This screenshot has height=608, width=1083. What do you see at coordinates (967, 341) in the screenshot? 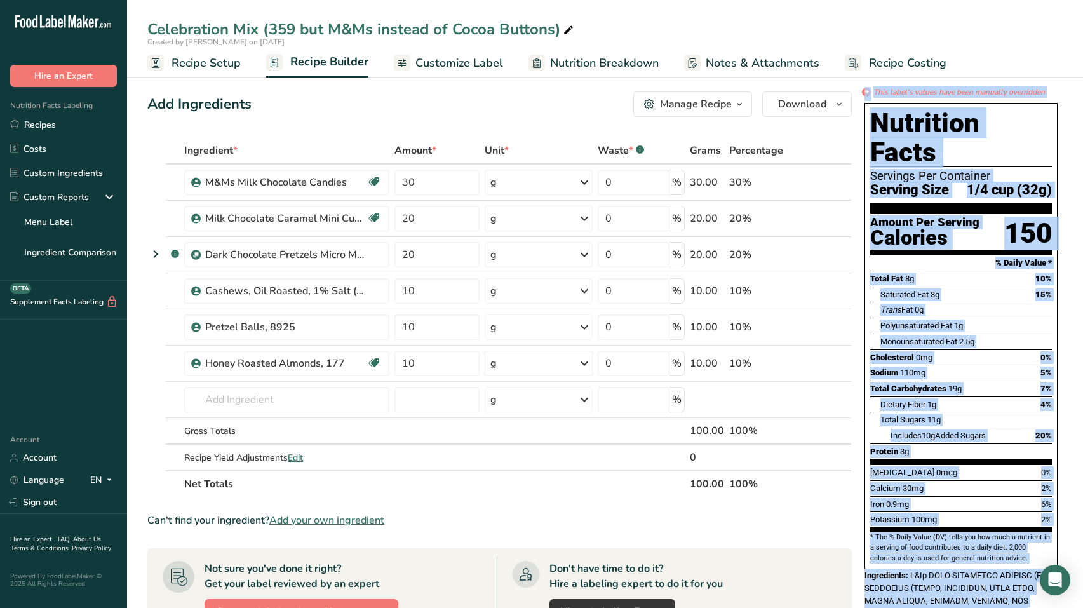
I see `span: 2.5g` at bounding box center [967, 341].